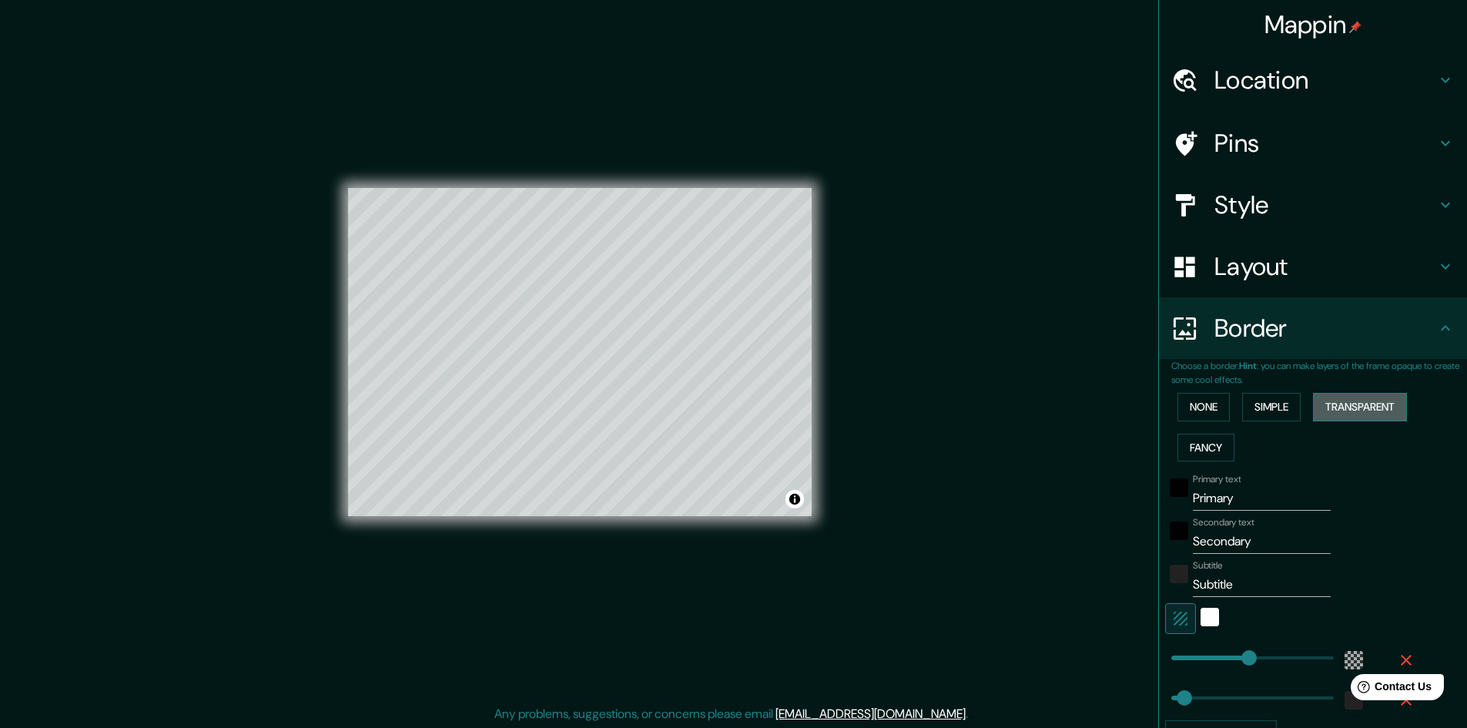  I want to click on button: Simple, so click(1271, 407).